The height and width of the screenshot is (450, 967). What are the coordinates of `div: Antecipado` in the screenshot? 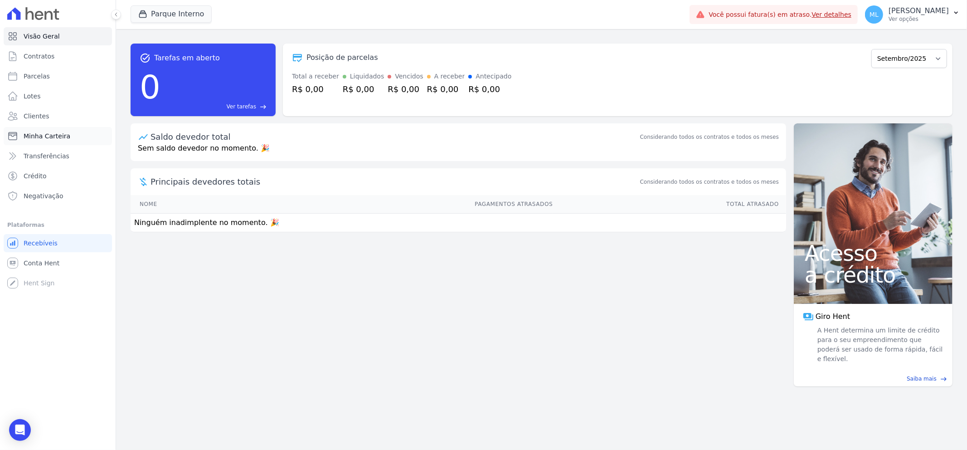 It's located at (493, 76).